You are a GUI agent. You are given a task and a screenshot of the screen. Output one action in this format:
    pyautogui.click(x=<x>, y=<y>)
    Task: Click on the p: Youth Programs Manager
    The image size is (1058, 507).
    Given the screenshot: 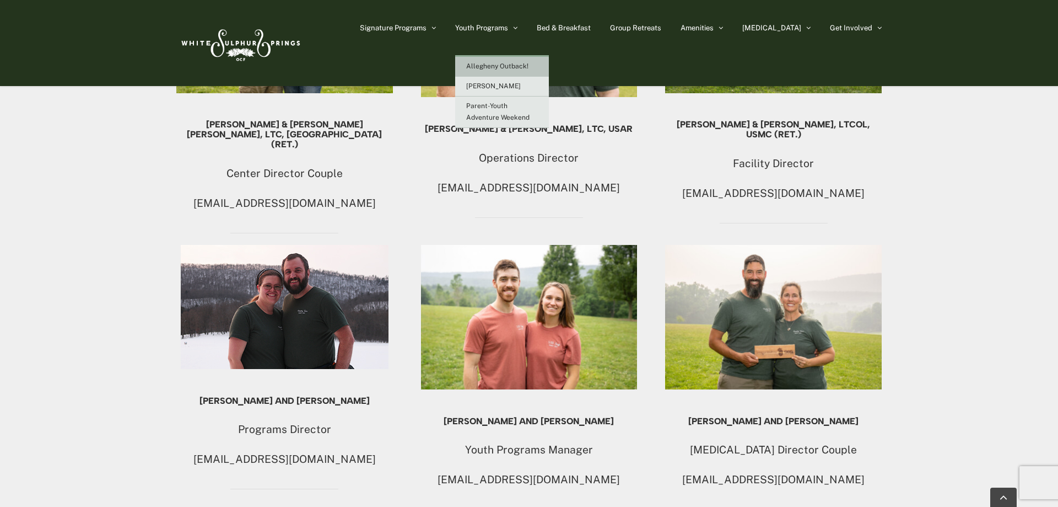 What is the action you would take?
    pyautogui.click(x=529, y=450)
    